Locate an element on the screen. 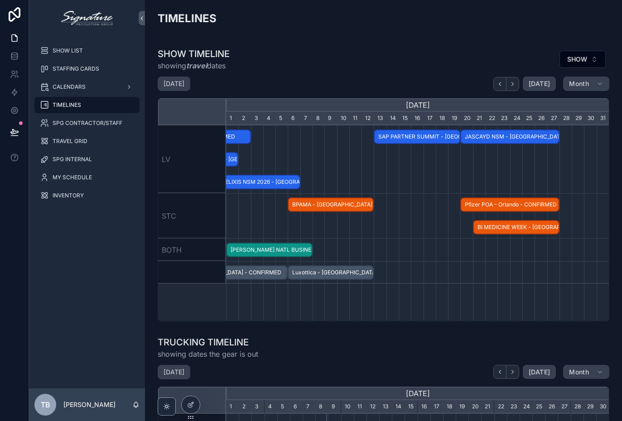  span: MY SCHEDULE is located at coordinates (72, 178).